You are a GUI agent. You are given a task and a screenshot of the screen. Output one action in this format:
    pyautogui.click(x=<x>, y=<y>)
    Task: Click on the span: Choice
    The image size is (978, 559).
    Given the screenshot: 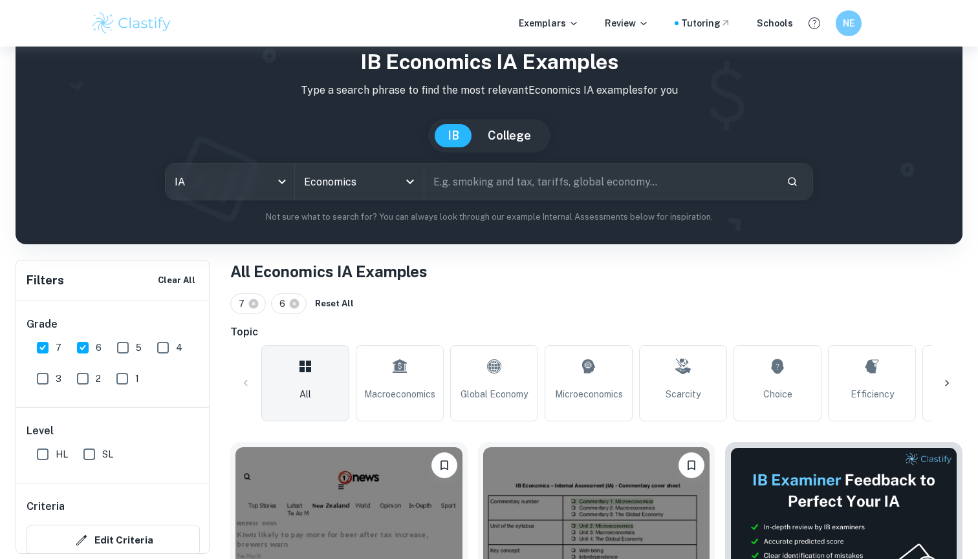 What is the action you would take?
    pyautogui.click(x=777, y=395)
    